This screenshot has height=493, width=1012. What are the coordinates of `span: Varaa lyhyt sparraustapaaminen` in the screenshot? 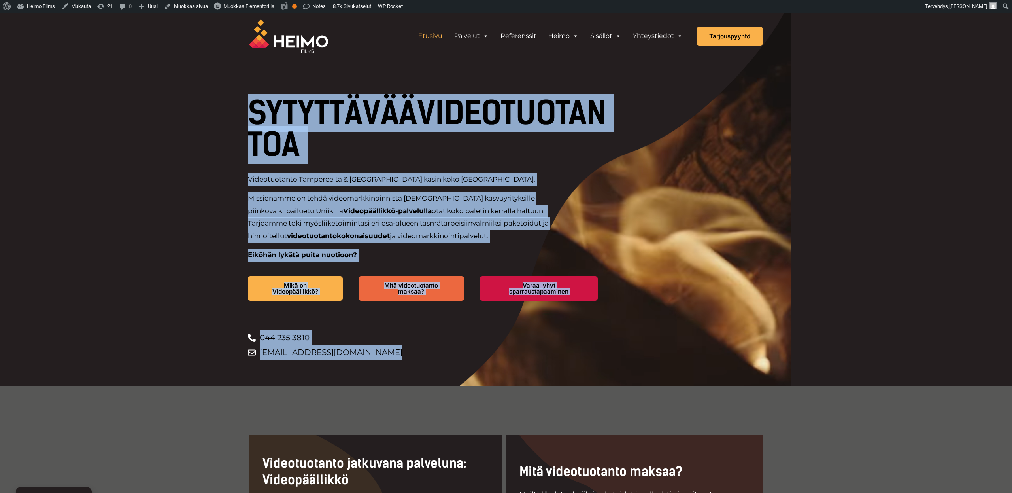 It's located at (539, 288).